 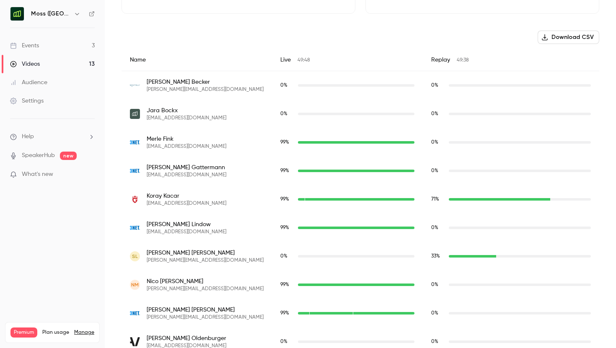 What do you see at coordinates (135, 342) in the screenshot?
I see `img: afrikaverein.de` at bounding box center [135, 342].